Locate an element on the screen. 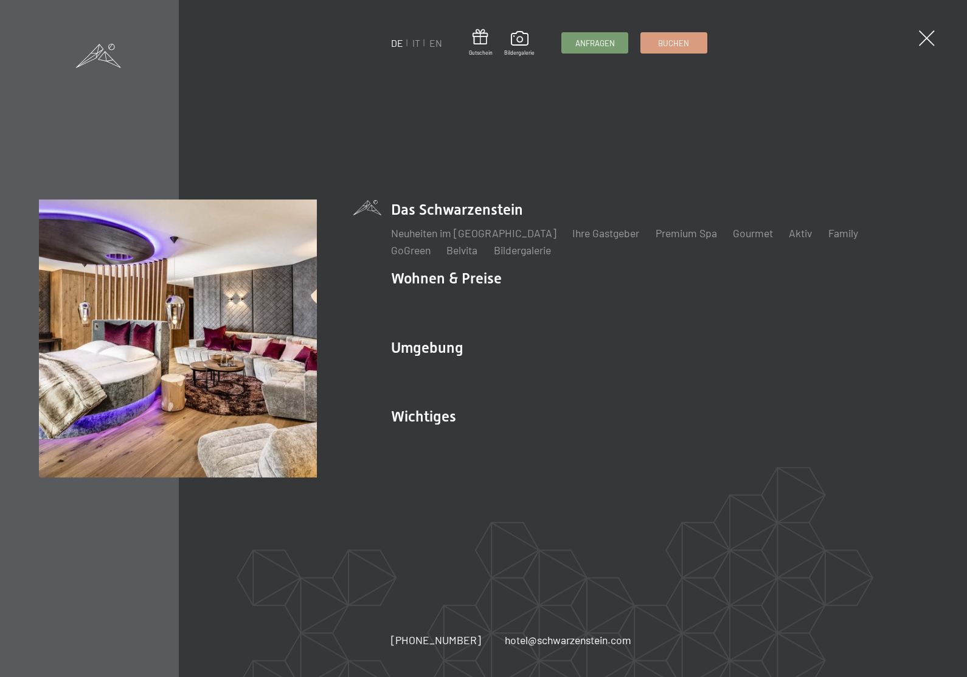  a: Gutschein is located at coordinates (480, 43).